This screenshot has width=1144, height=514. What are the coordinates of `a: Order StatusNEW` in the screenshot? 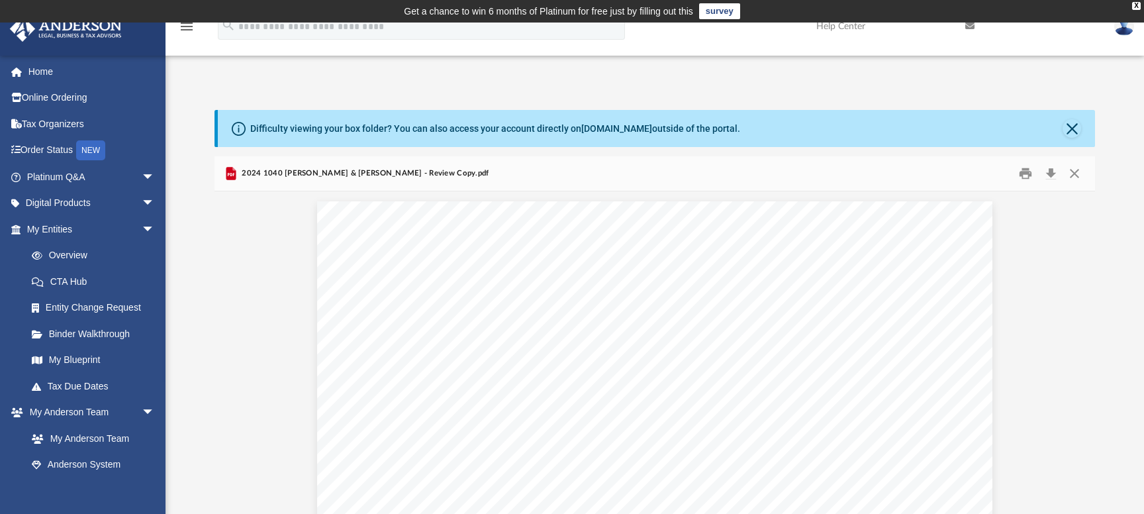 It's located at (92, 150).